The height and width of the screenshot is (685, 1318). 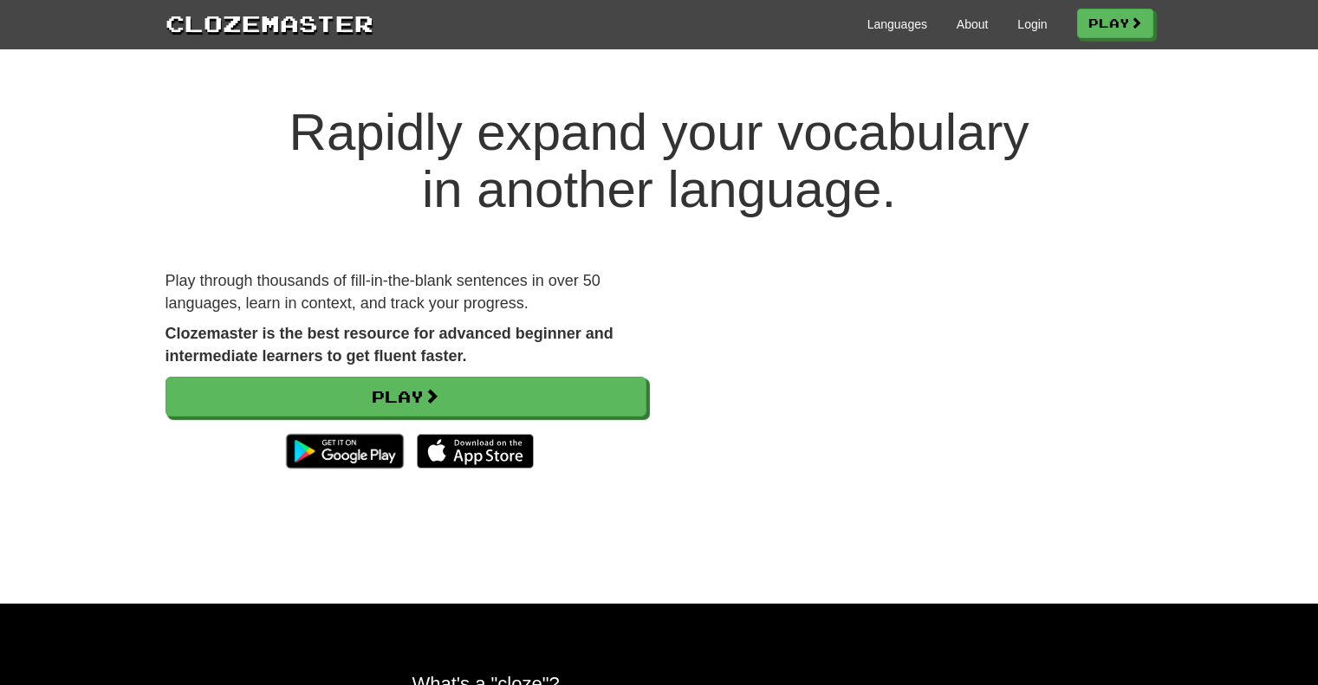 What do you see at coordinates (972, 24) in the screenshot?
I see `a: About` at bounding box center [972, 24].